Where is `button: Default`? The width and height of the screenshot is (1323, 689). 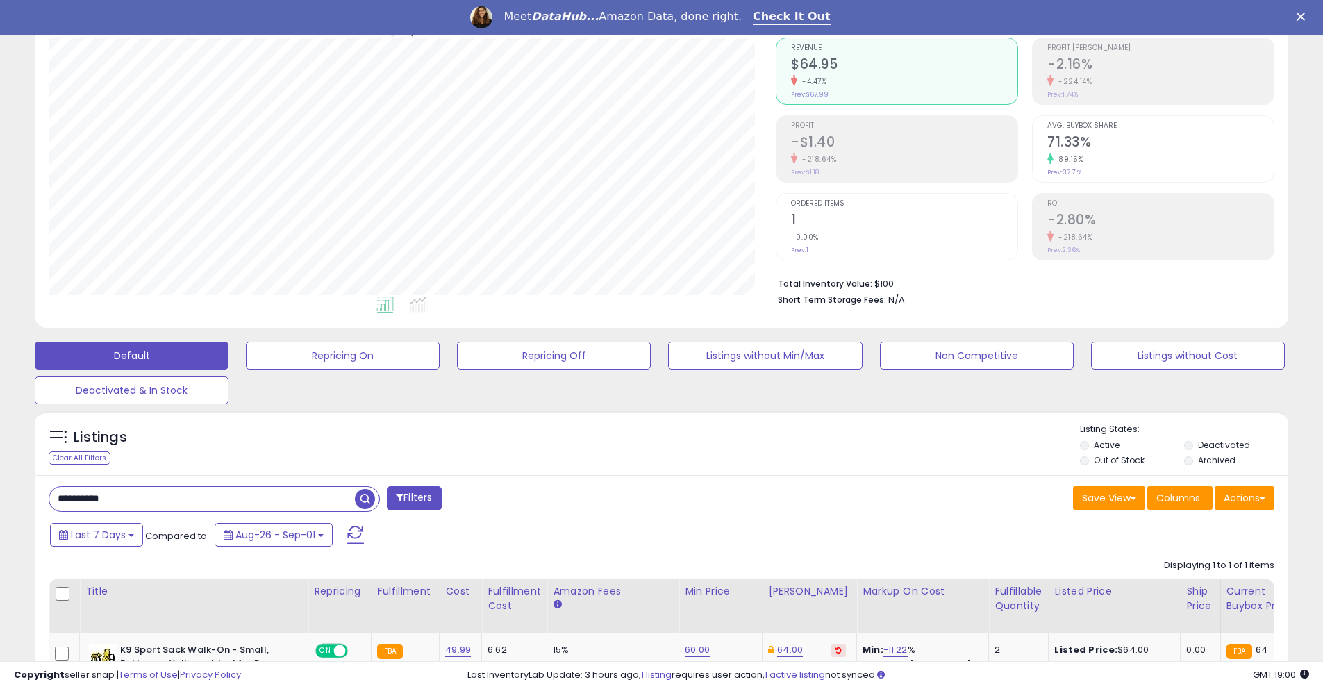
button: Default is located at coordinates (131, 356).